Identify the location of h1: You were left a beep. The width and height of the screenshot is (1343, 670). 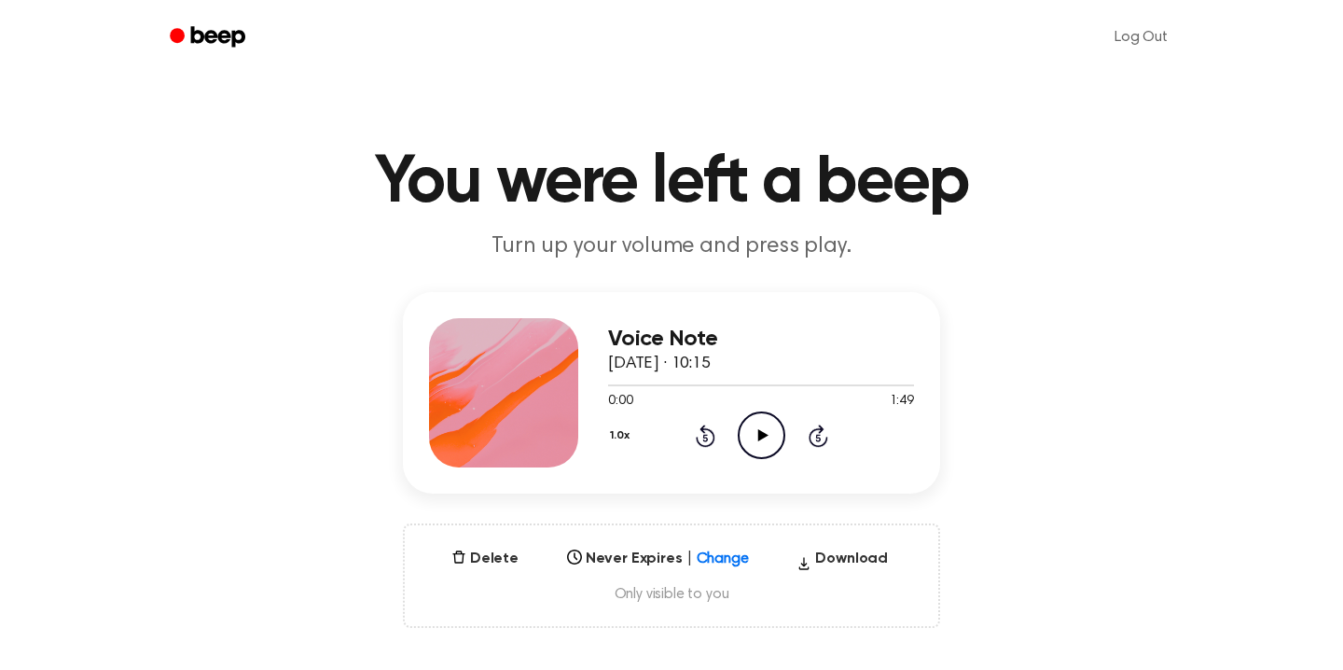
(672, 183).